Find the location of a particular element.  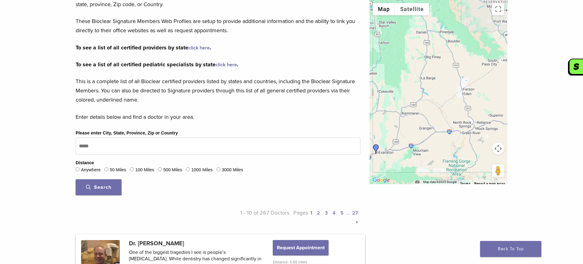

a: 4 is located at coordinates (334, 213).